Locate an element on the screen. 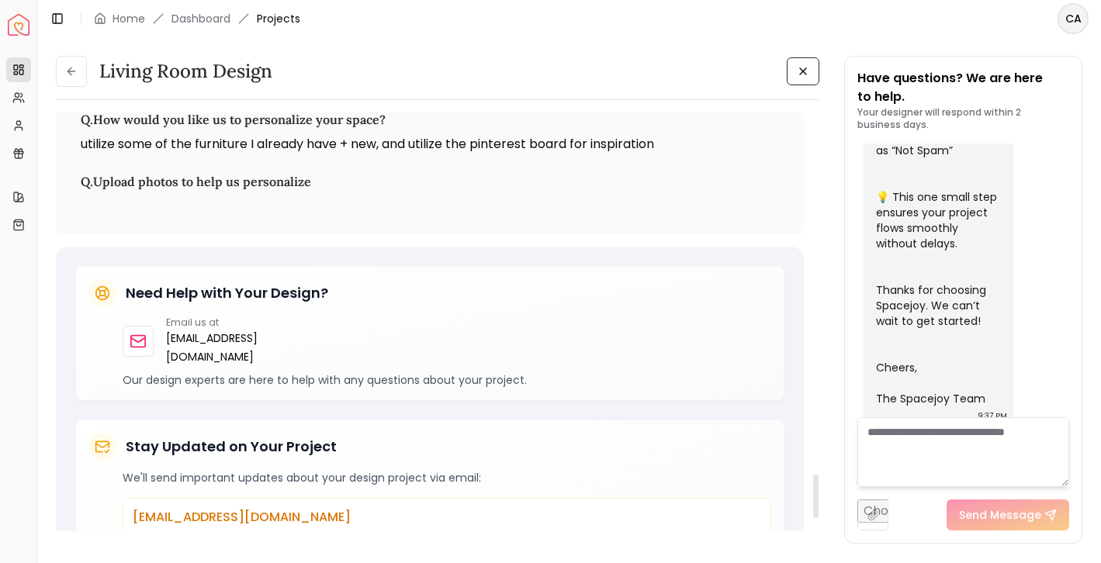 This screenshot has height=563, width=1101. a: Home is located at coordinates (129, 19).